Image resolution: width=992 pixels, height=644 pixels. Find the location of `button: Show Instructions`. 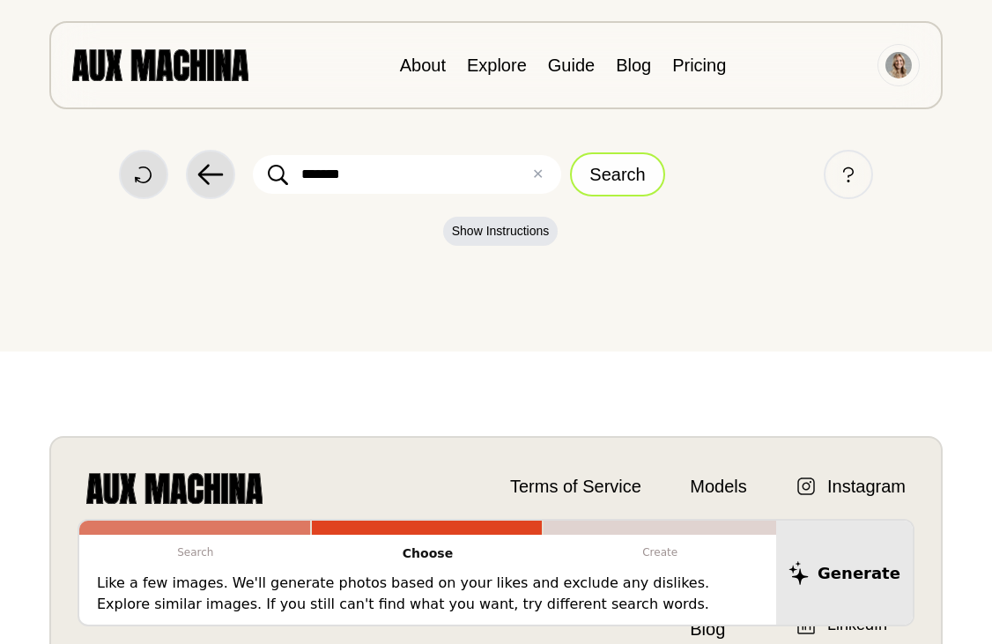

button: Show Instructions is located at coordinates (500, 231).